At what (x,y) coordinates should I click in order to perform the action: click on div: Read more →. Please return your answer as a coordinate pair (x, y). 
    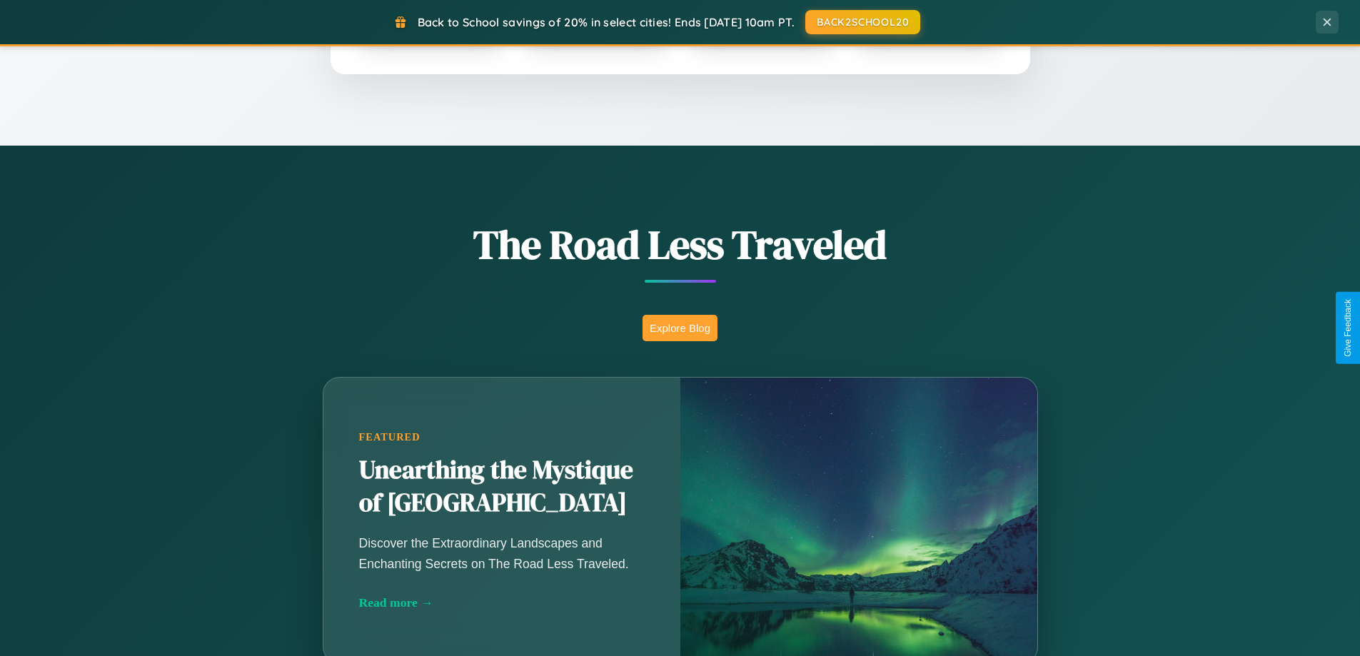
    Looking at the image, I should click on (502, 603).